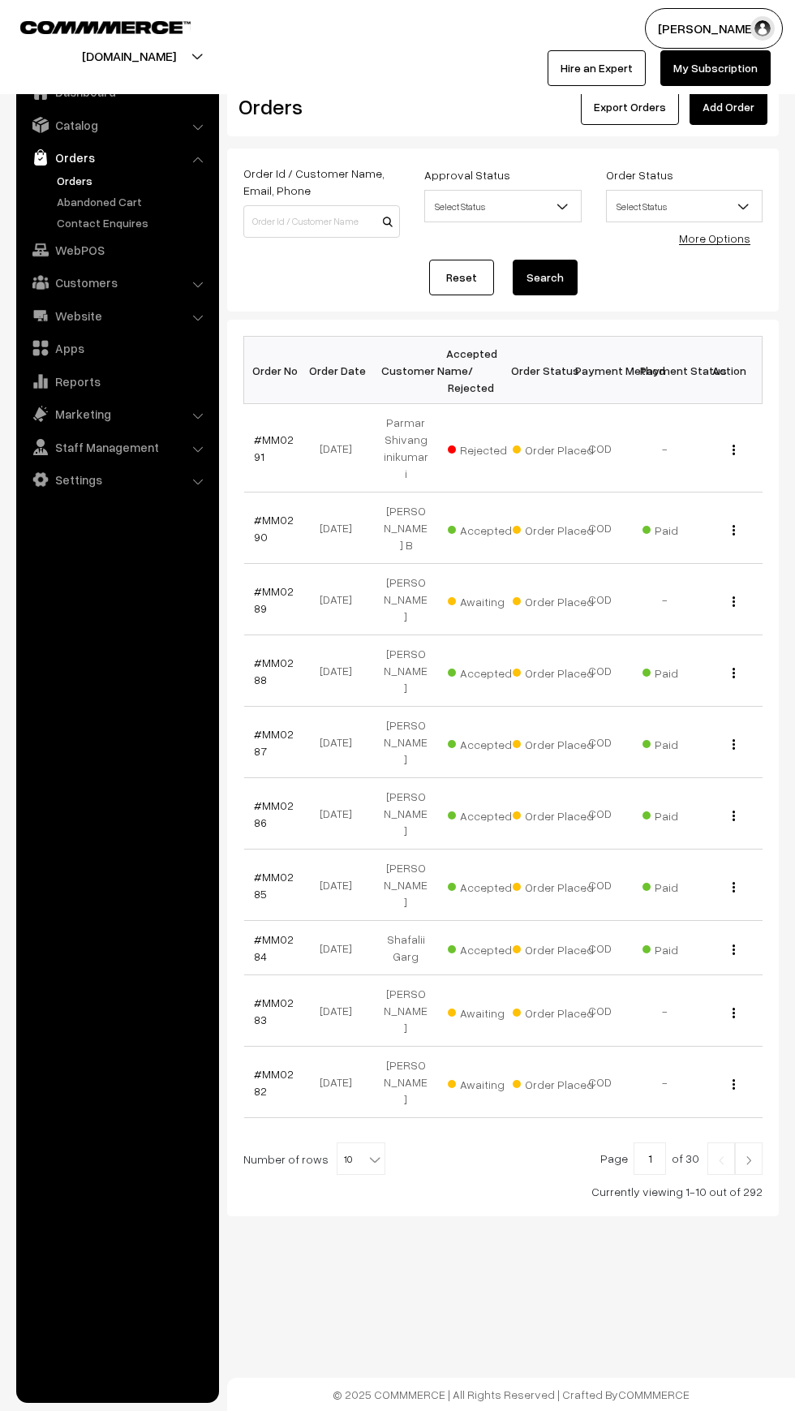  I want to click on h2: Orders, so click(318, 106).